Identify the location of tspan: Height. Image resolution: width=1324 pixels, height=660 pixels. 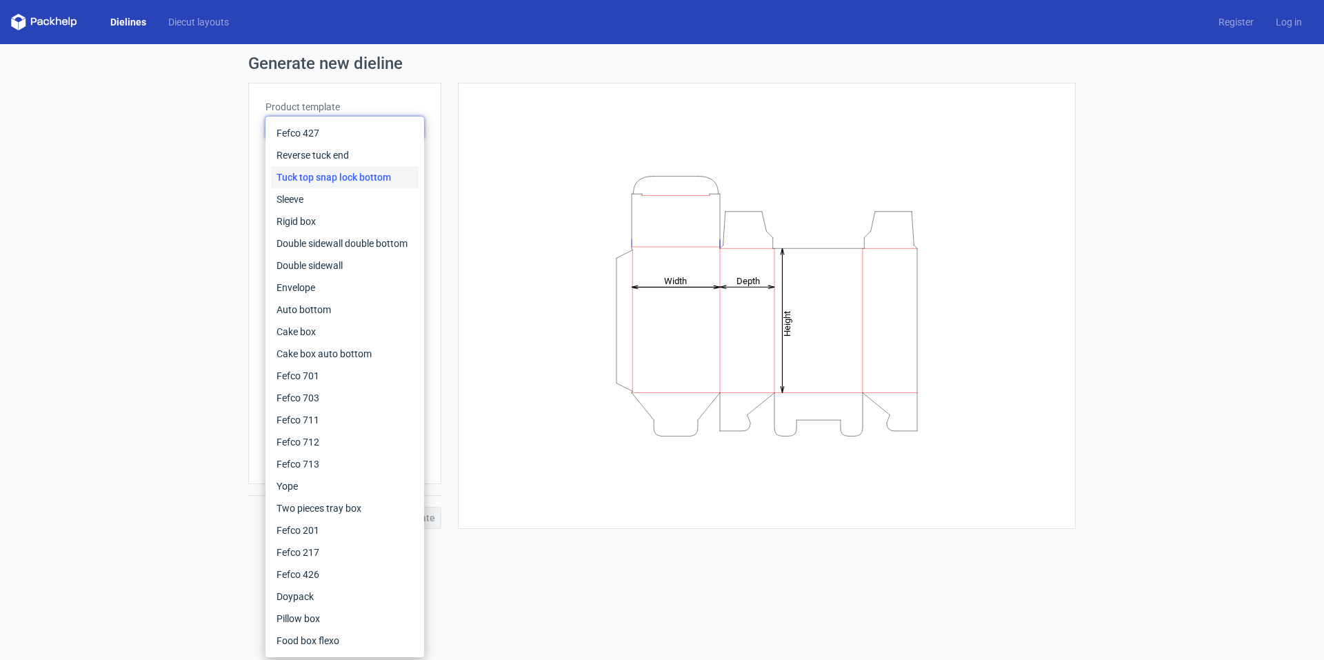
(787, 323).